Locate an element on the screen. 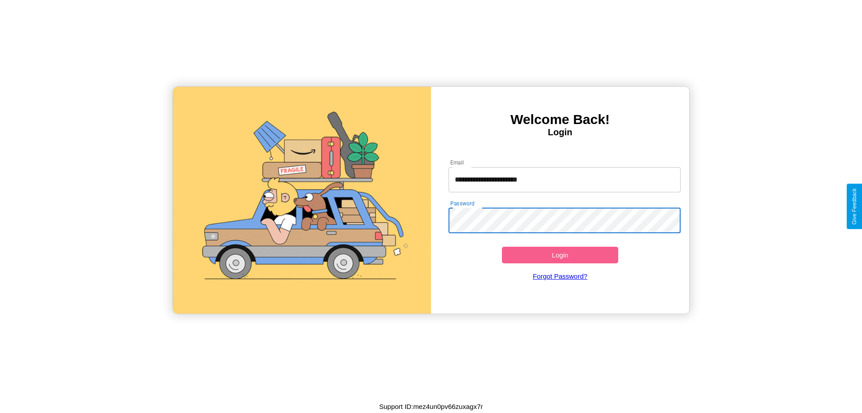  img: gif is located at coordinates (302, 200).